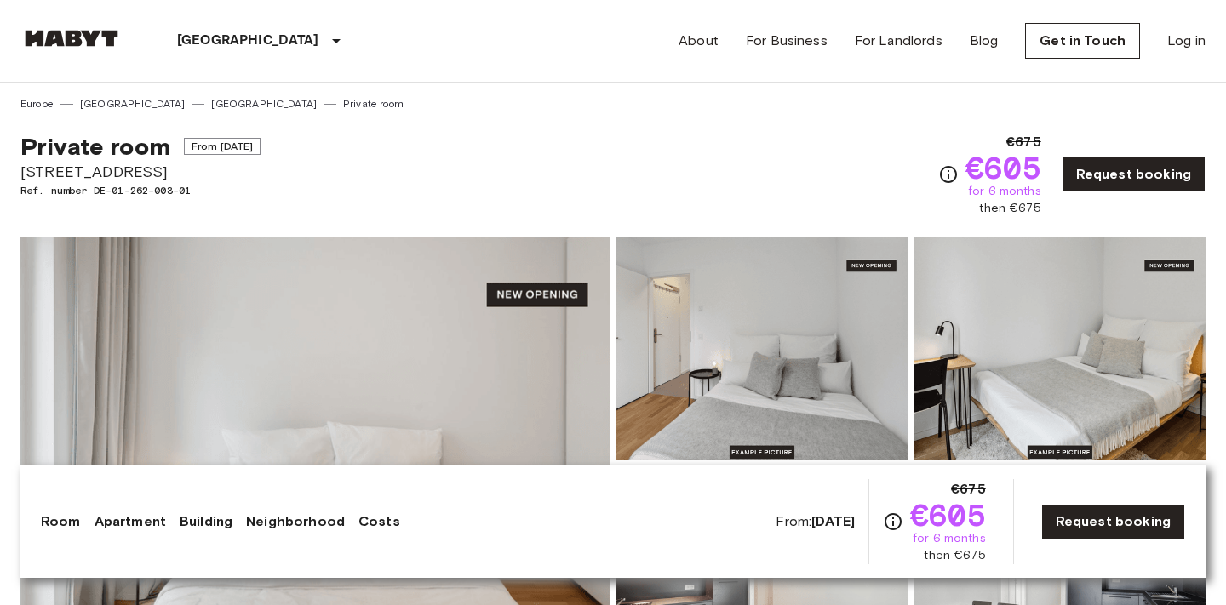 The width and height of the screenshot is (1226, 605). Describe the element at coordinates (379, 522) in the screenshot. I see `a: Costs` at that location.